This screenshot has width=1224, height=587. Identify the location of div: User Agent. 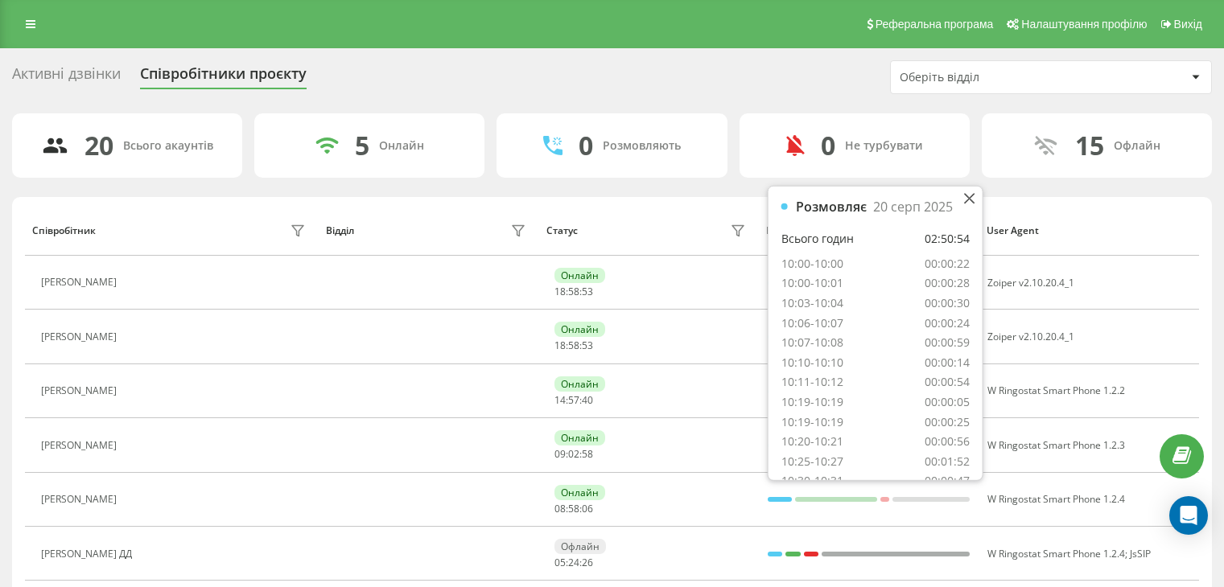
(1089, 231).